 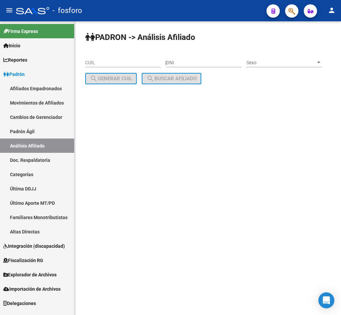 What do you see at coordinates (67, 11) in the screenshot?
I see `span: - fosforo` at bounding box center [67, 11].